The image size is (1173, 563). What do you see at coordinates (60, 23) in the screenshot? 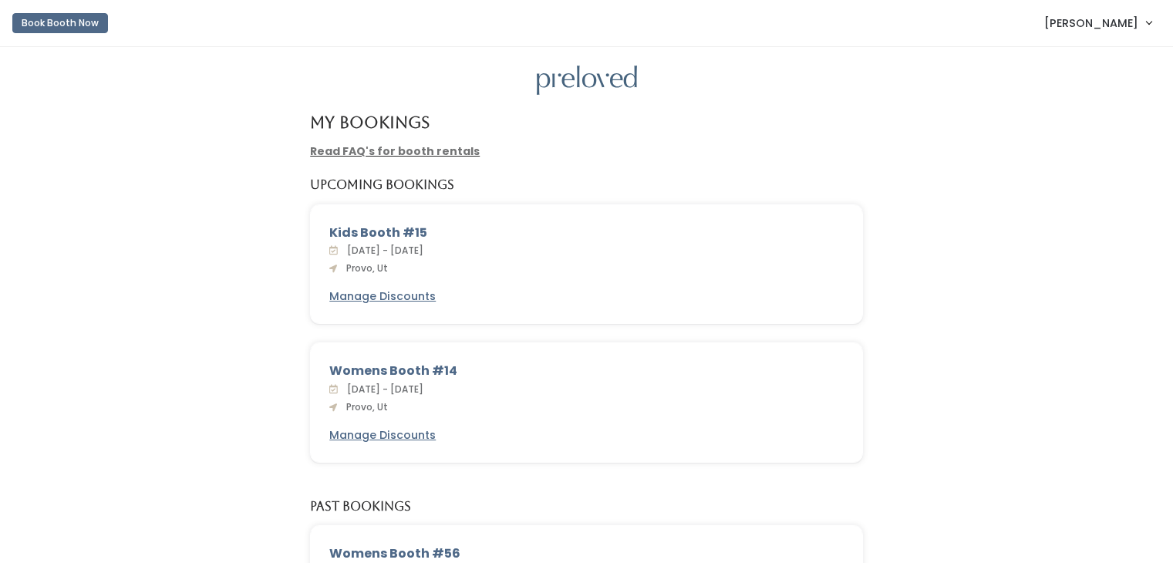
I see `button: Book Booth Now` at bounding box center [60, 23].